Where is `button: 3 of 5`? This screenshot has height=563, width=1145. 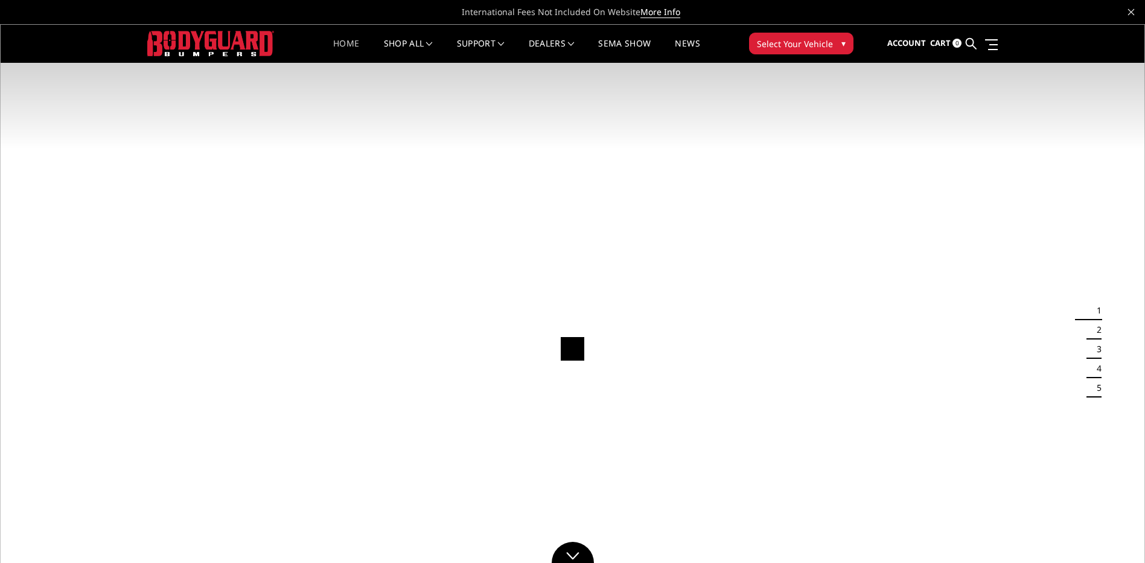
button: 3 of 5 is located at coordinates (1096, 349).